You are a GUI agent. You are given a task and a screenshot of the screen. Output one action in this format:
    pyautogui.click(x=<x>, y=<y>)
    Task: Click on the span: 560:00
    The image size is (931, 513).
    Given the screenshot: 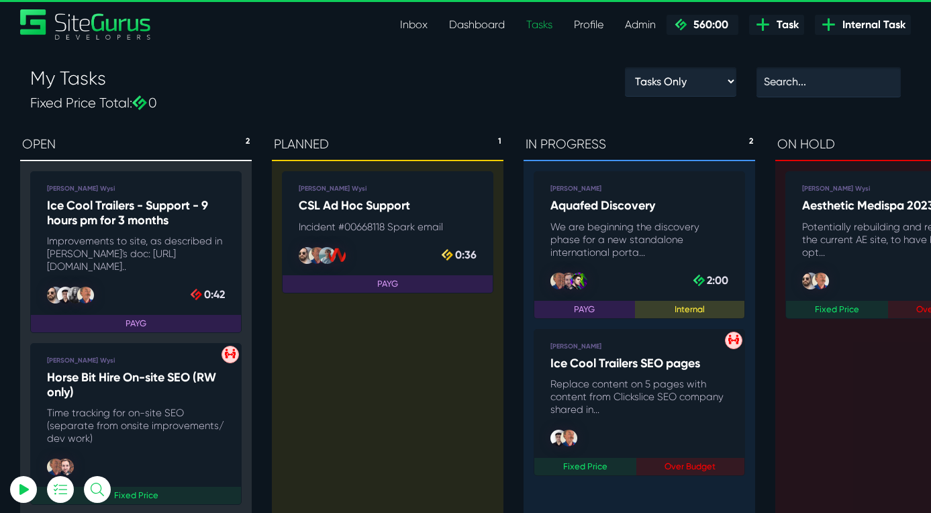 What is the action you would take?
    pyautogui.click(x=708, y=24)
    